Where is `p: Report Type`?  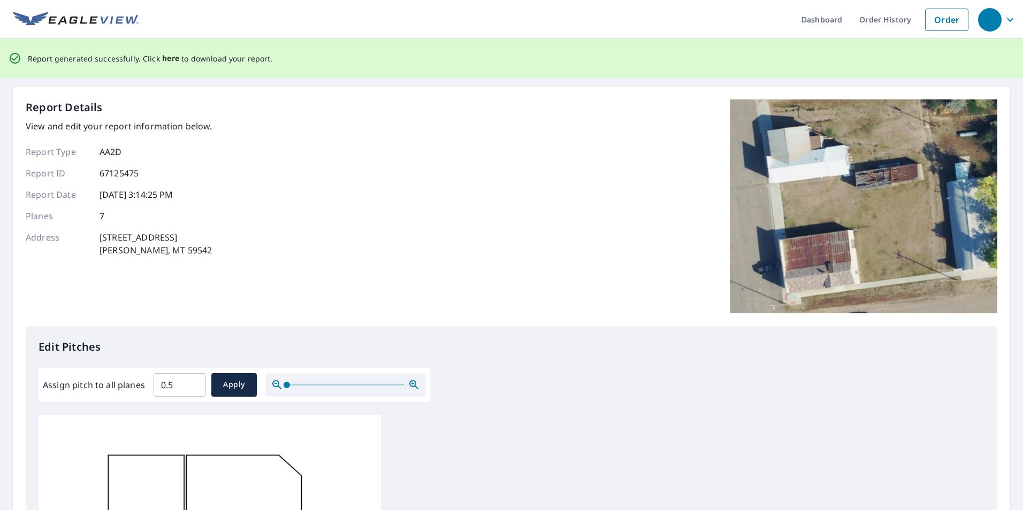
p: Report Type is located at coordinates (58, 152).